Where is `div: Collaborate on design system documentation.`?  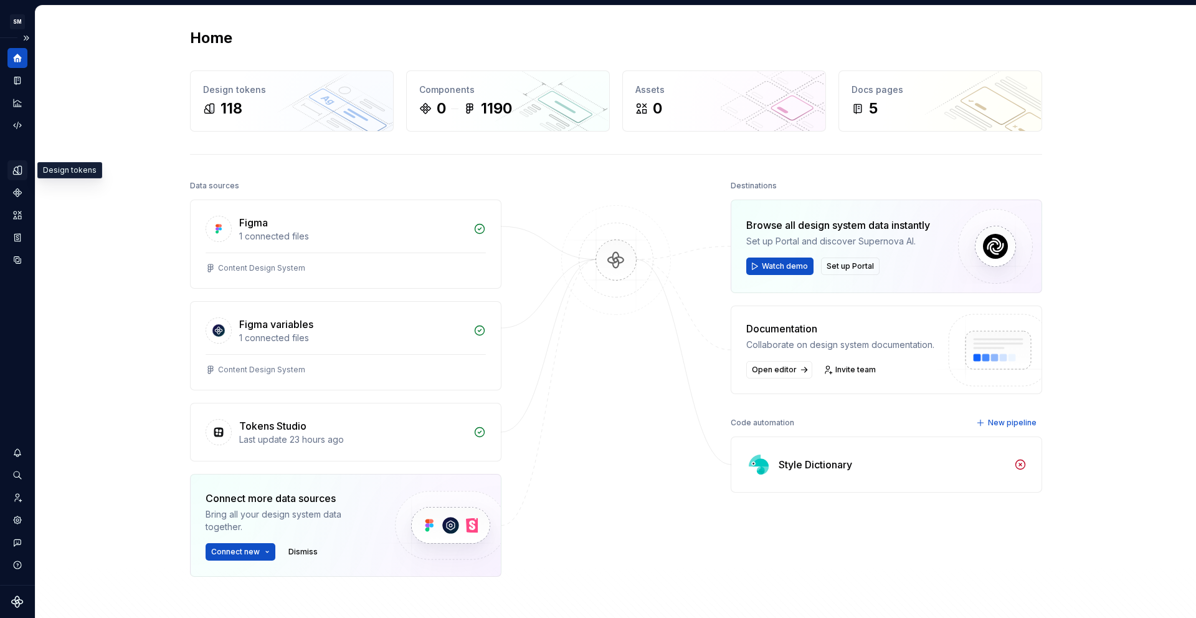
div: Collaborate on design system documentation. is located at coordinates (841, 345).